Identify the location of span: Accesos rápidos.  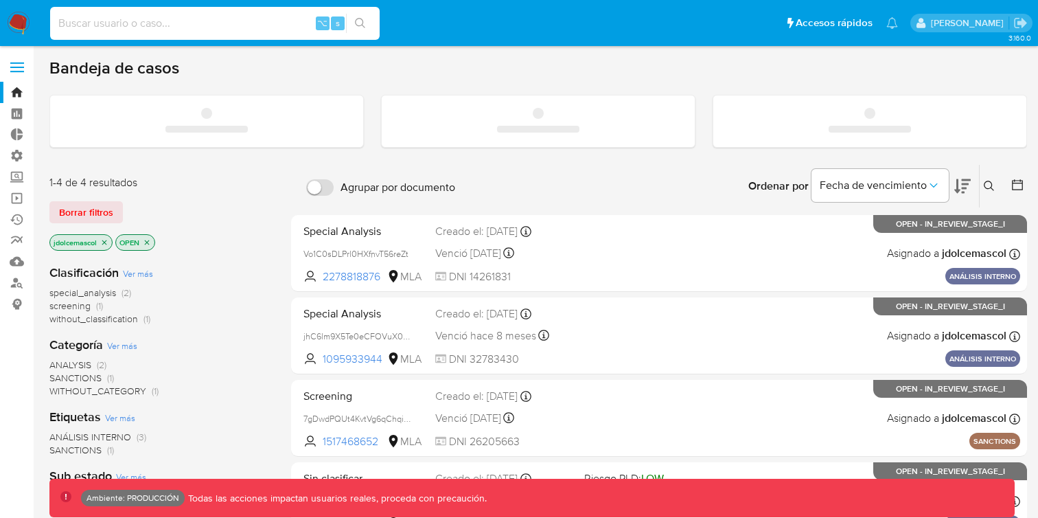
(834, 23).